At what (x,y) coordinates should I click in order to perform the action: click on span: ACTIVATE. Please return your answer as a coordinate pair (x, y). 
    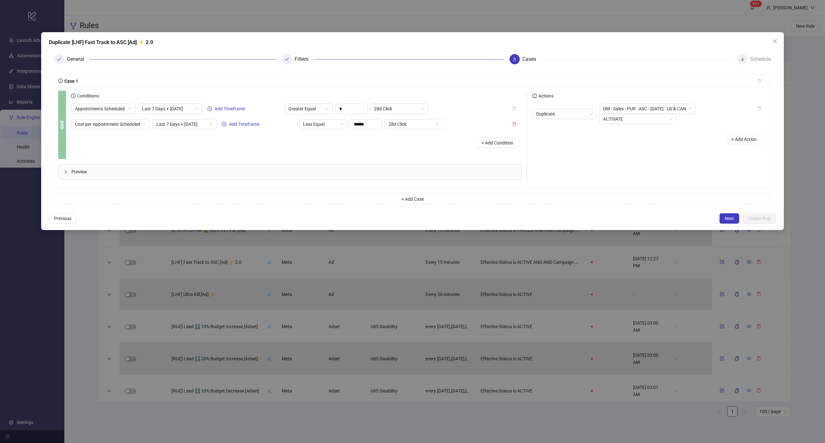
    Looking at the image, I should click on (638, 119).